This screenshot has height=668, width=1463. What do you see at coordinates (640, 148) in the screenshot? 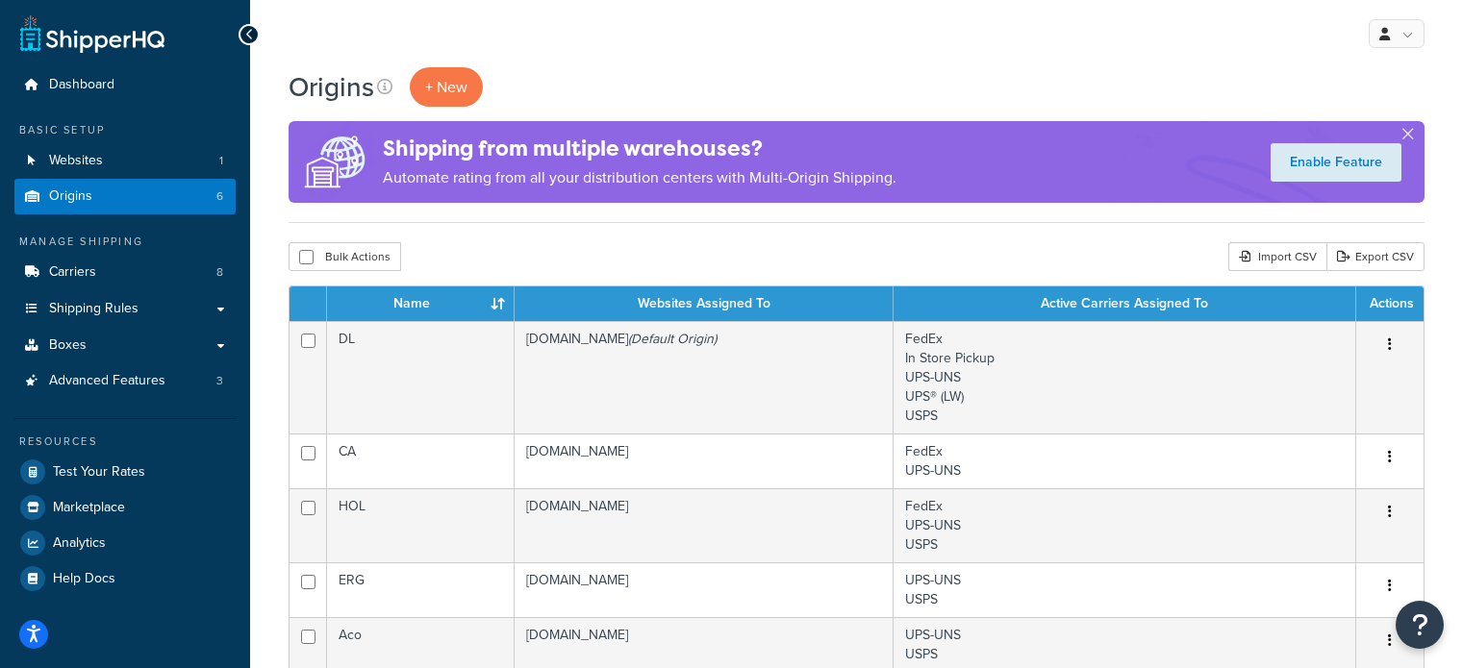
I see `h4: Shipping from multiple warehouses?` at bounding box center [640, 148].